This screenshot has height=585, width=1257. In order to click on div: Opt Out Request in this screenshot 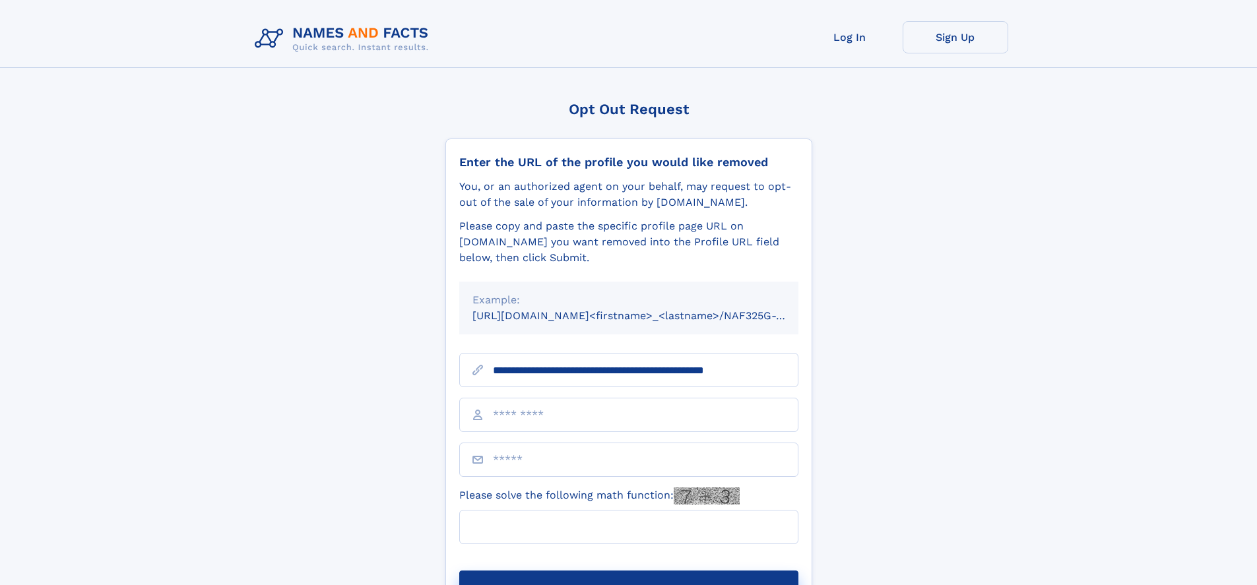, I will do `click(629, 109)`.